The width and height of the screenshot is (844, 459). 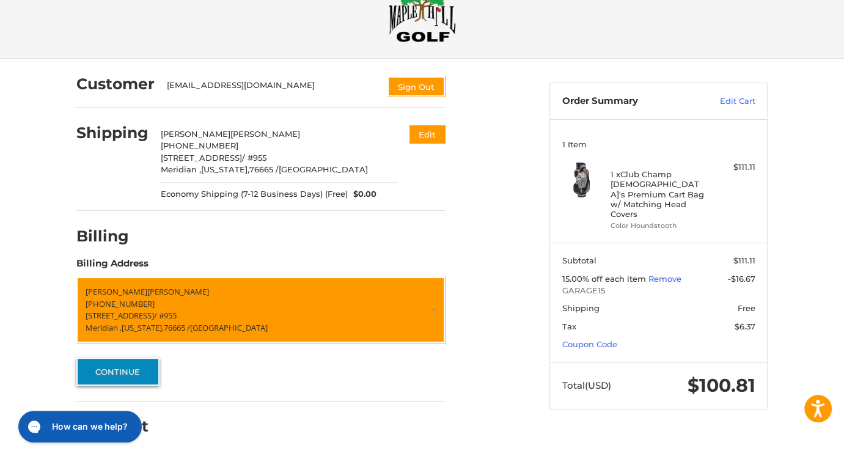 What do you see at coordinates (112, 236) in the screenshot?
I see `h2: Billing` at bounding box center [112, 236].